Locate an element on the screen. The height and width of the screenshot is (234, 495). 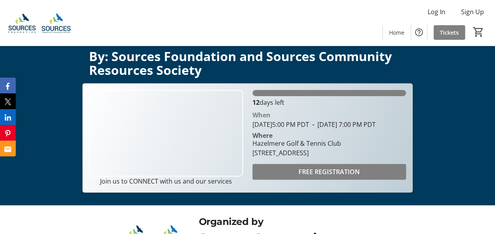
a: Home is located at coordinates (397, 32).